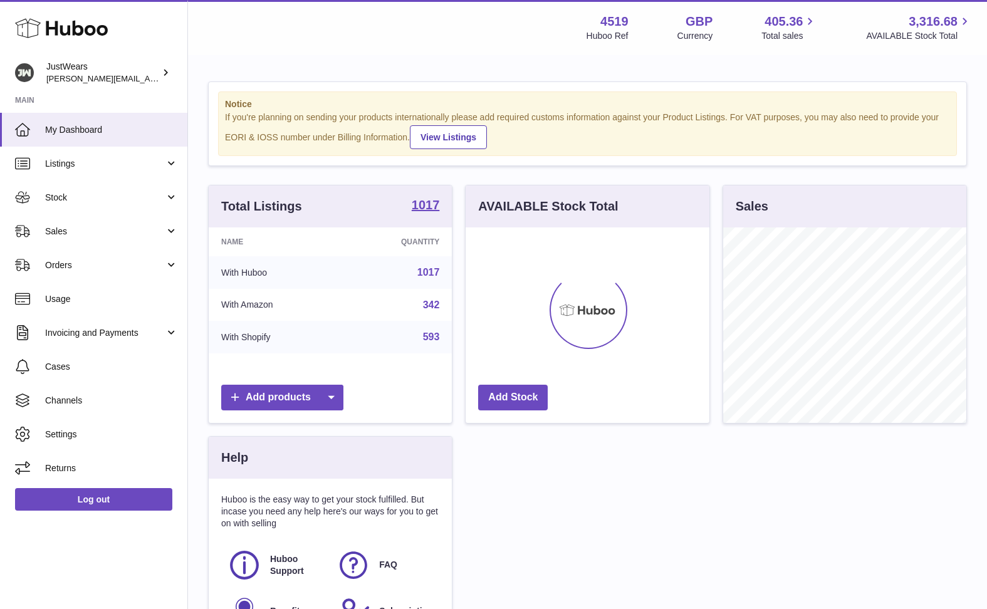 The width and height of the screenshot is (987, 609). I want to click on a: 593, so click(431, 337).